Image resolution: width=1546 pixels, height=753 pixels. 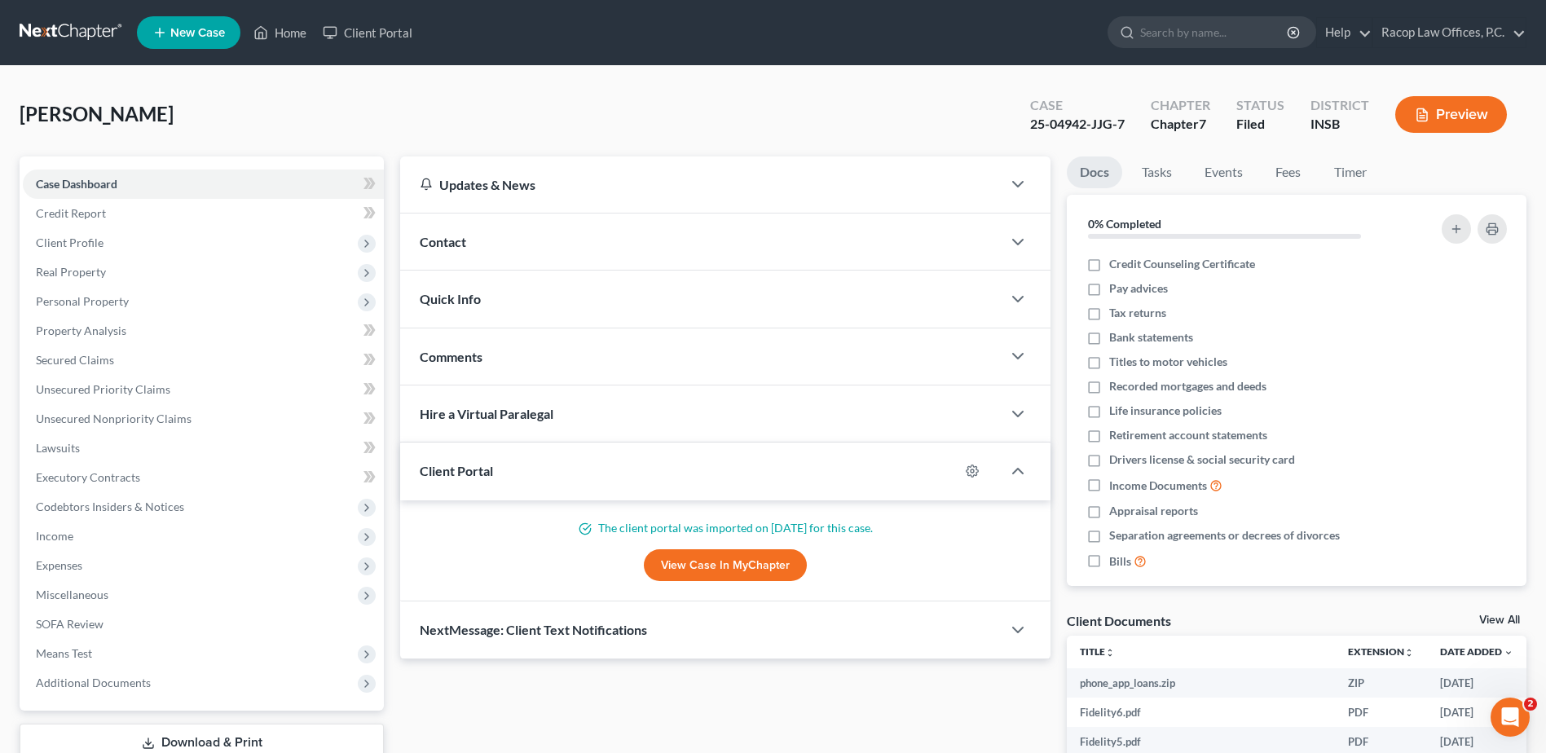 What do you see at coordinates (1153, 511) in the screenshot?
I see `span: Appraisal reports` at bounding box center [1153, 511].